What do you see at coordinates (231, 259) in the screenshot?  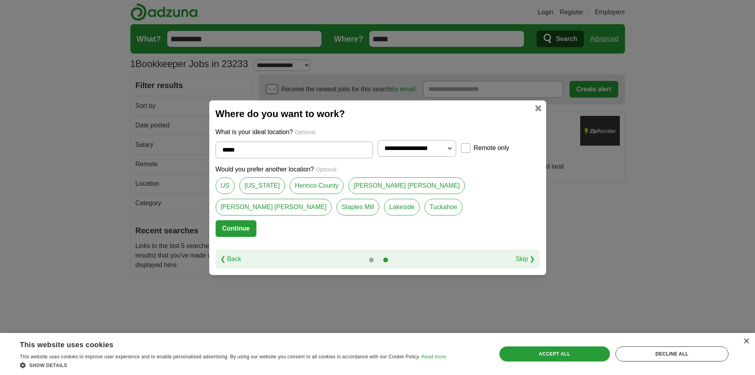 I see `a: ❮ Back` at bounding box center [231, 259].